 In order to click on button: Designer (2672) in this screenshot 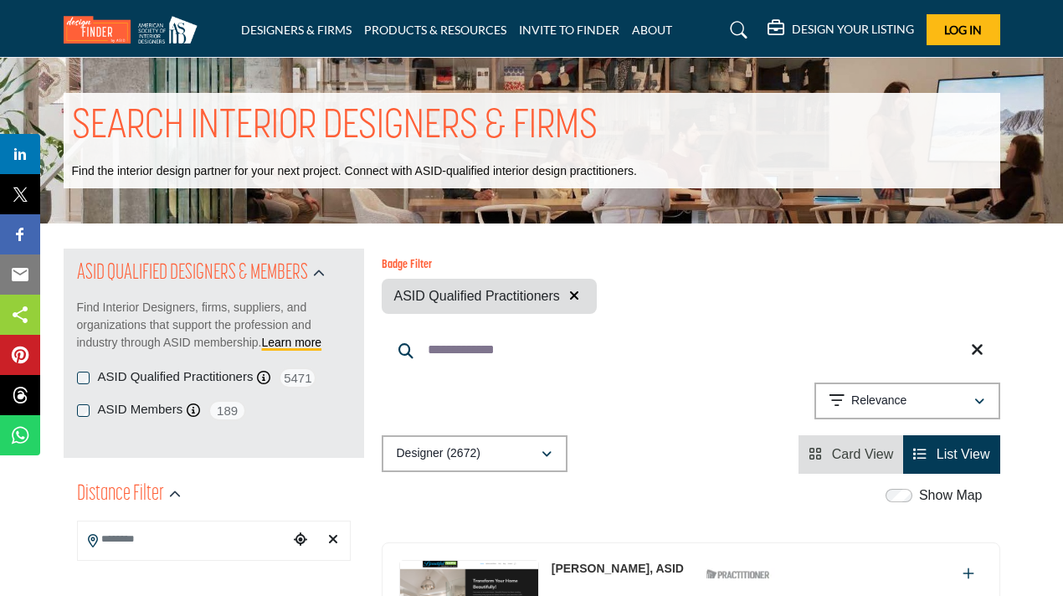, I will do `click(474, 454)`.